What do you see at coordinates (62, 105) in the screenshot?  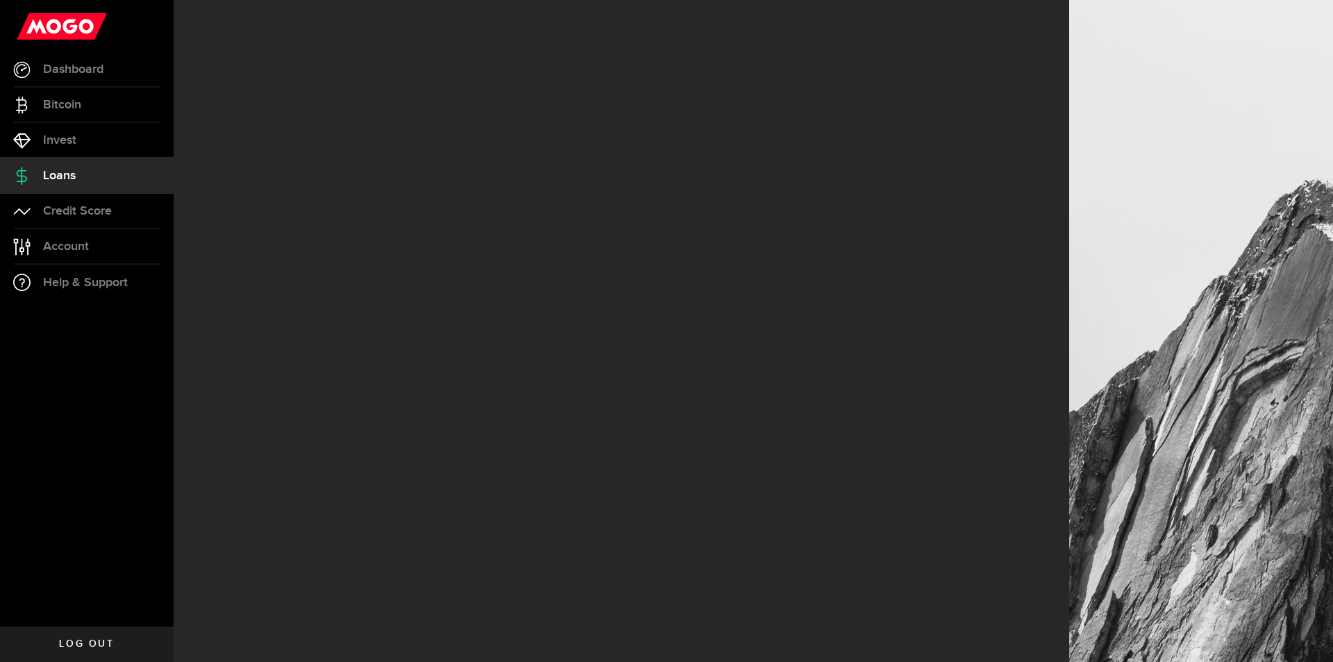 I see `span: Bitcoin` at bounding box center [62, 105].